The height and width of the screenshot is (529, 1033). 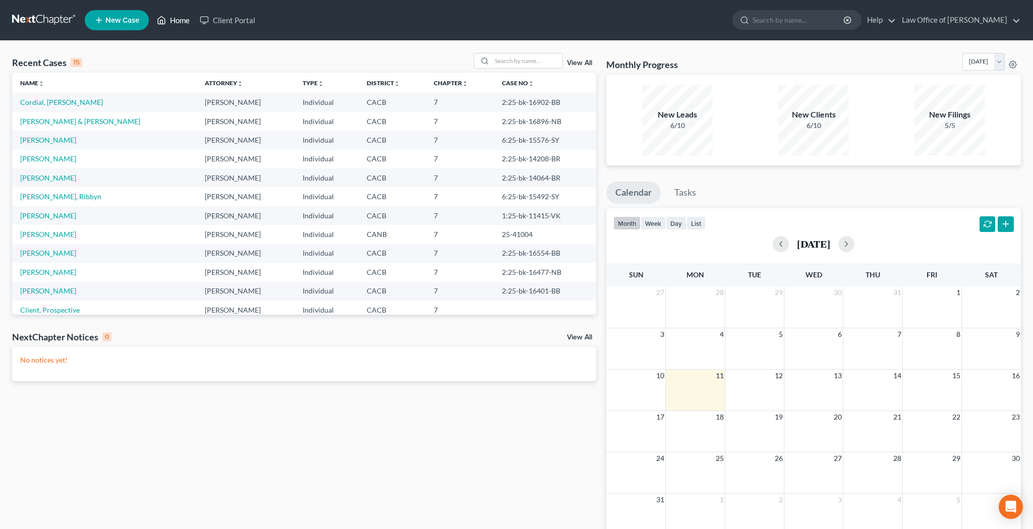 I want to click on td: 2:25-bk-14208-BR, so click(x=545, y=159).